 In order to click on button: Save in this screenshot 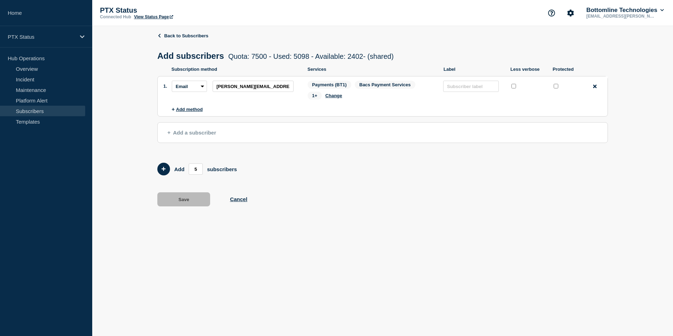, I will do `click(184, 199)`.